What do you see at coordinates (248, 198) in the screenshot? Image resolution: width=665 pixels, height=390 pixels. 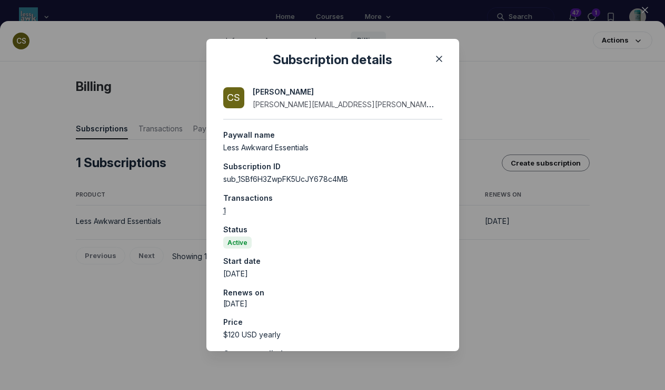 I see `span: Transactions` at bounding box center [248, 198].